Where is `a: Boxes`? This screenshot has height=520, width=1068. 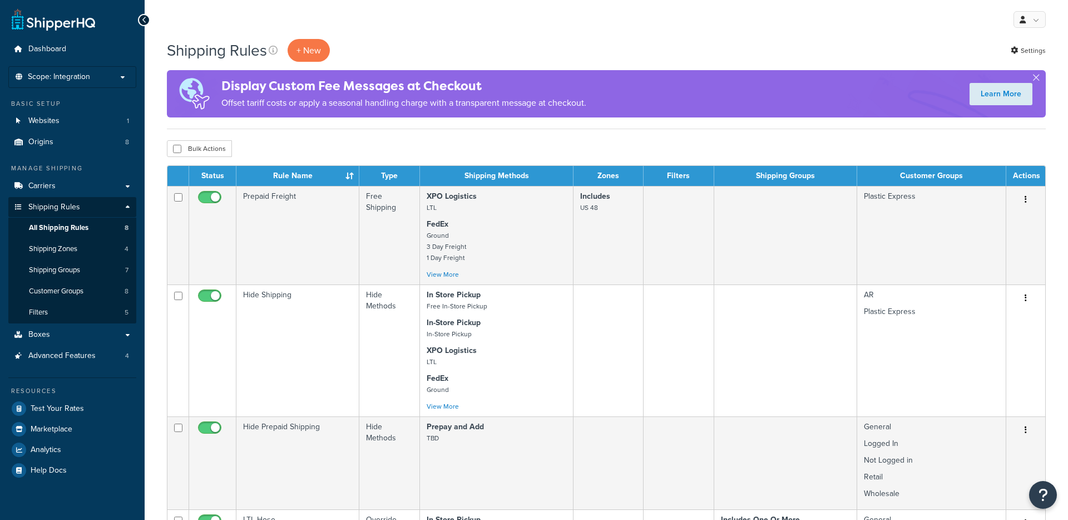 a: Boxes is located at coordinates (72, 334).